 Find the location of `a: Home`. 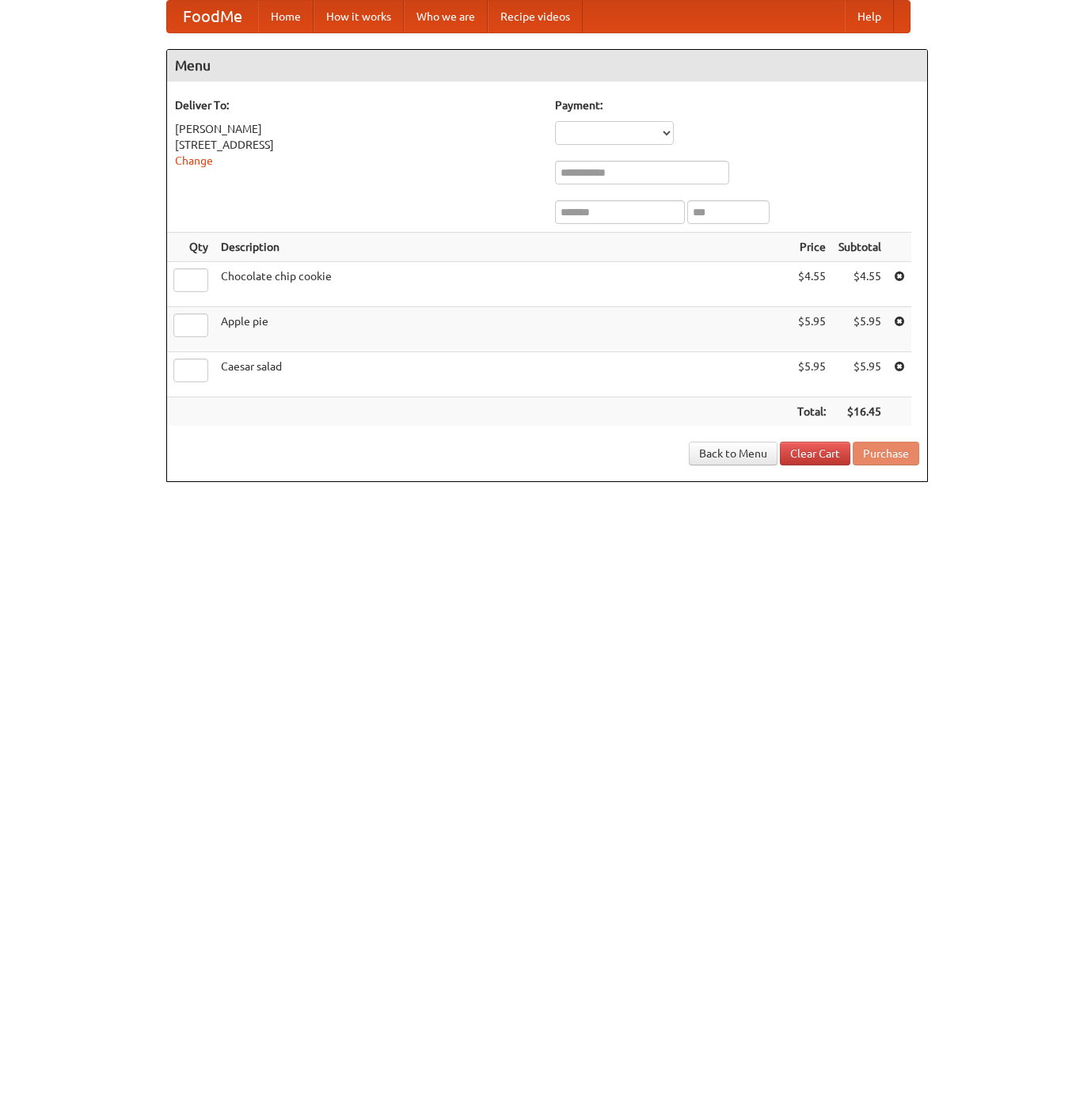

a: Home is located at coordinates (286, 17).